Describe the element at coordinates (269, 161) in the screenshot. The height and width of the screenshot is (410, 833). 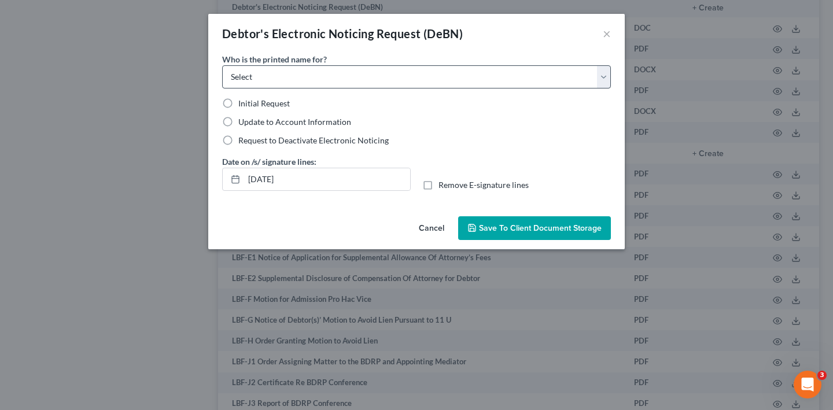
I see `label: Date on /s/ signature lines:` at that location.